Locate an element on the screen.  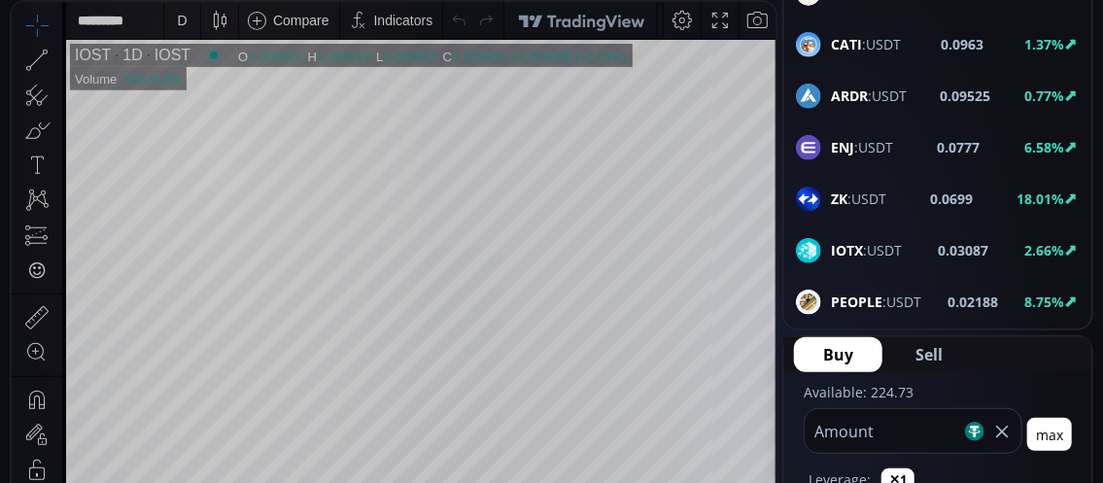
div: 0.003821 is located at coordinates (263, 54).